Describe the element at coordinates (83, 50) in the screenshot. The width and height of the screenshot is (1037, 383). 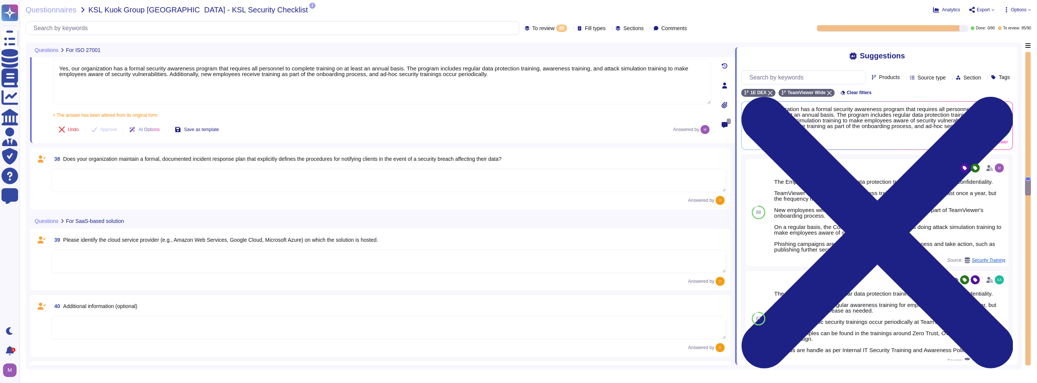
I see `span: For ISO 27001` at that location.